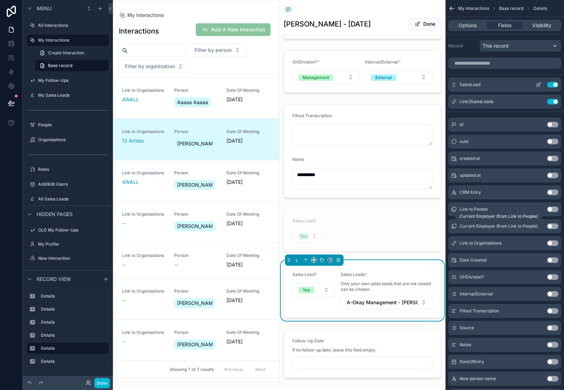 Image resolution: width=564 pixels, height=390 pixels. I want to click on div: scrollable content, so click(68, 330).